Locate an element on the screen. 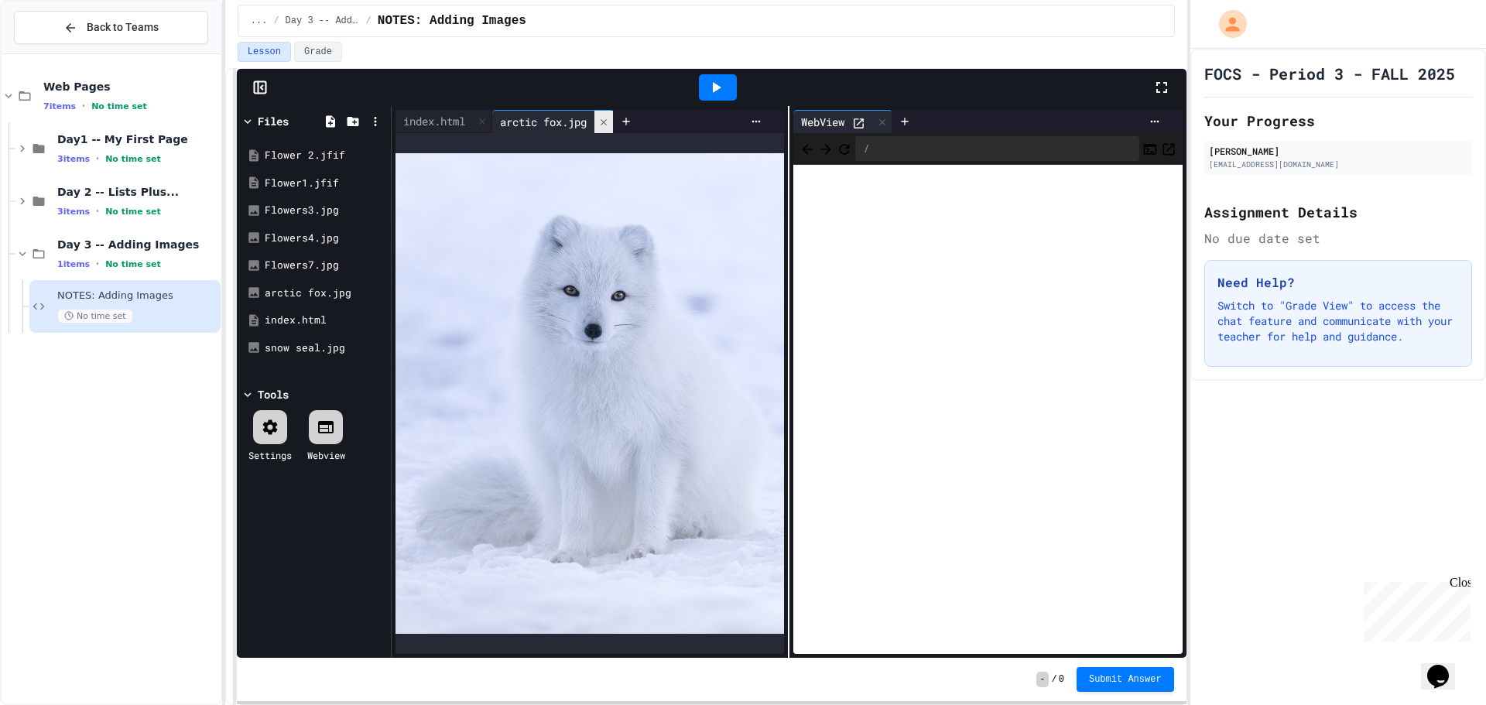  button: Submit Answer is located at coordinates (1125, 680).